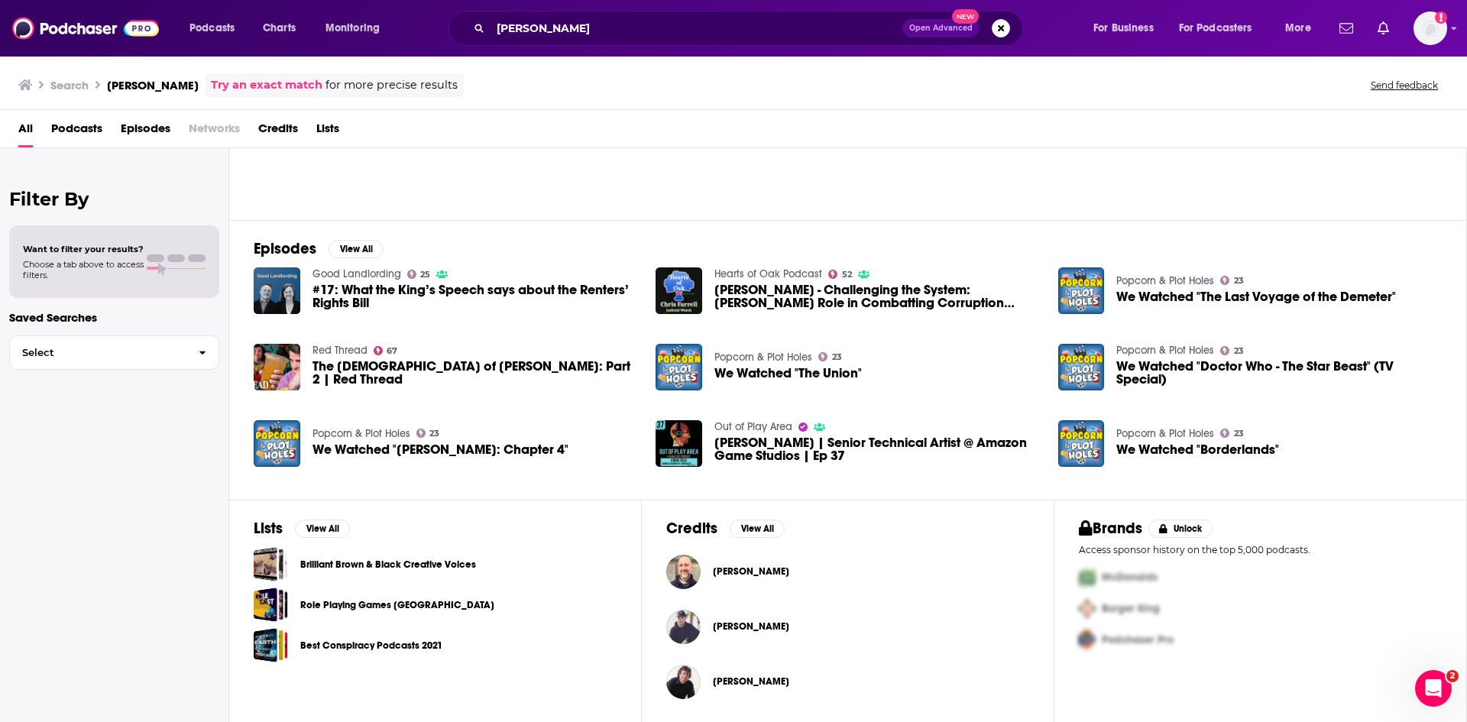  I want to click on span: More, so click(1298, 28).